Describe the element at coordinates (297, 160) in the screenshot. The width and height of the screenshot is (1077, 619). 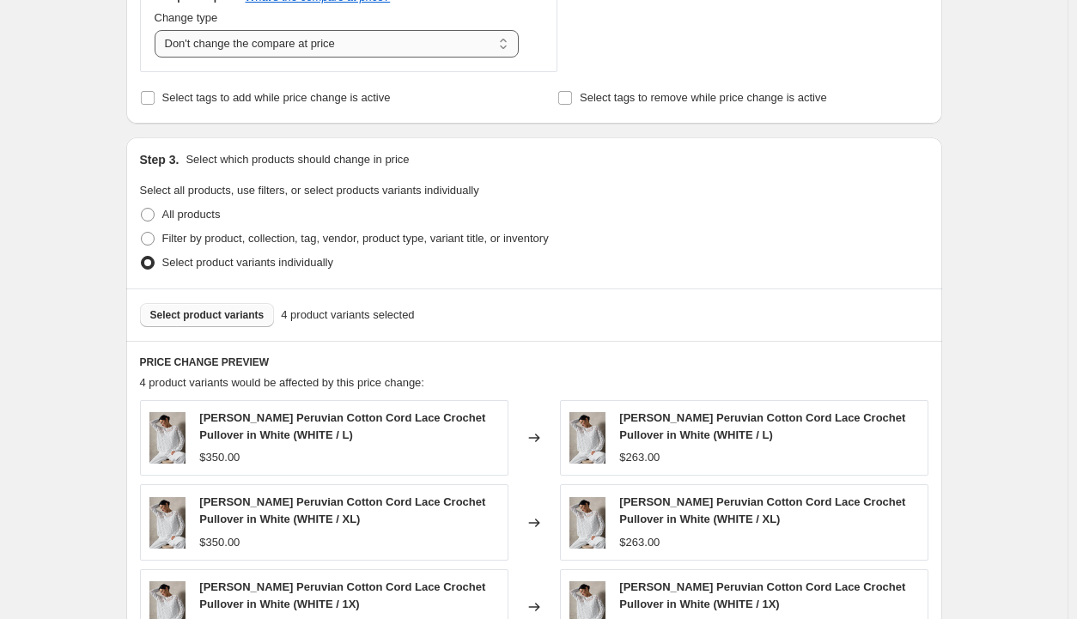
I see `p: Select which products should change in price` at that location.